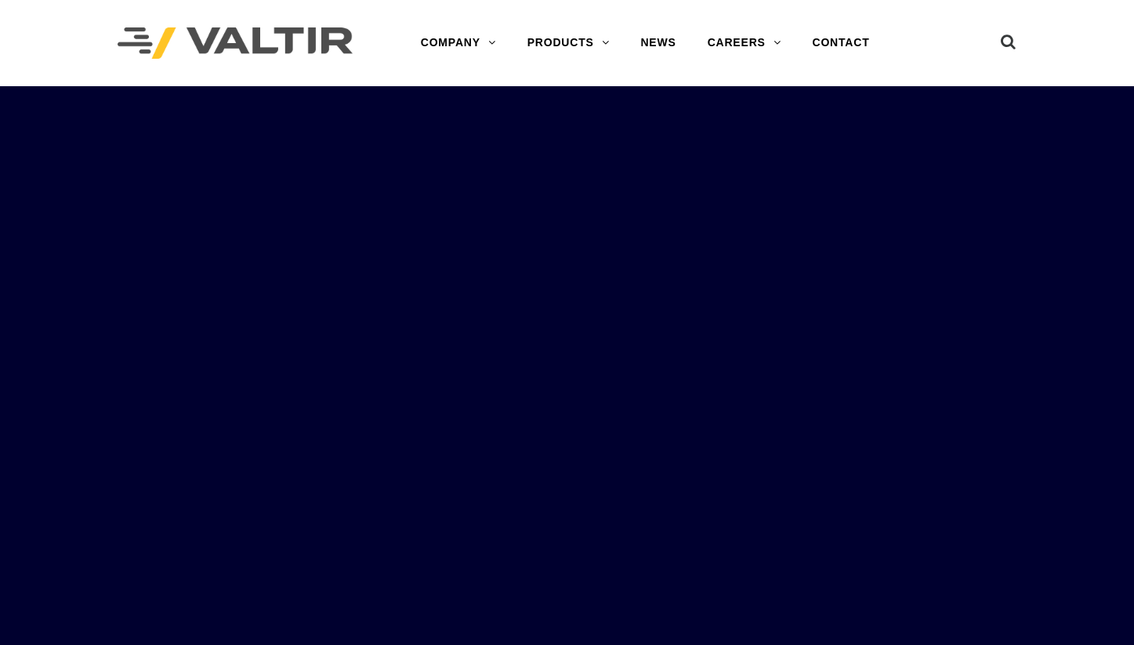 This screenshot has width=1134, height=645. What do you see at coordinates (658, 43) in the screenshot?
I see `a: NEWS` at bounding box center [658, 43].